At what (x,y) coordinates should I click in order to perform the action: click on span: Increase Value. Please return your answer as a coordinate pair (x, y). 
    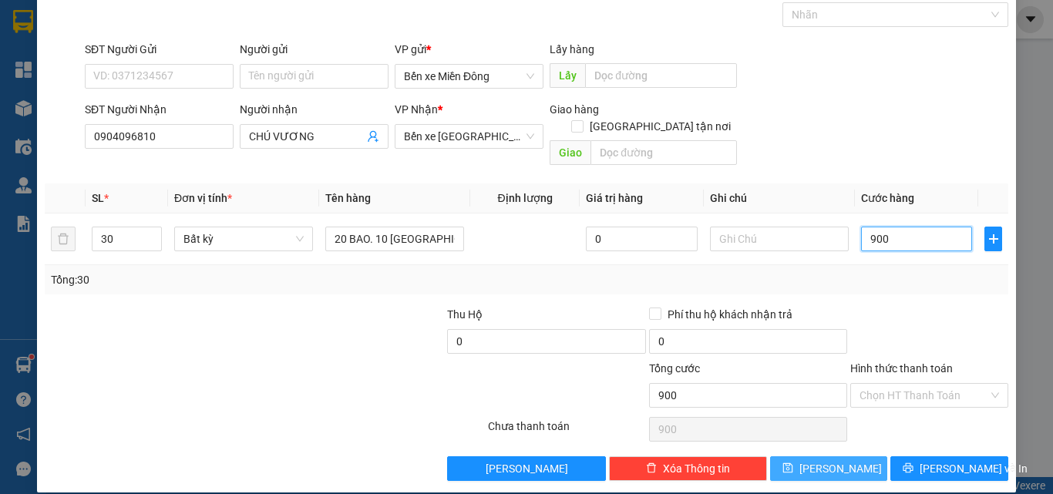
    Looking at the image, I should click on (153, 233).